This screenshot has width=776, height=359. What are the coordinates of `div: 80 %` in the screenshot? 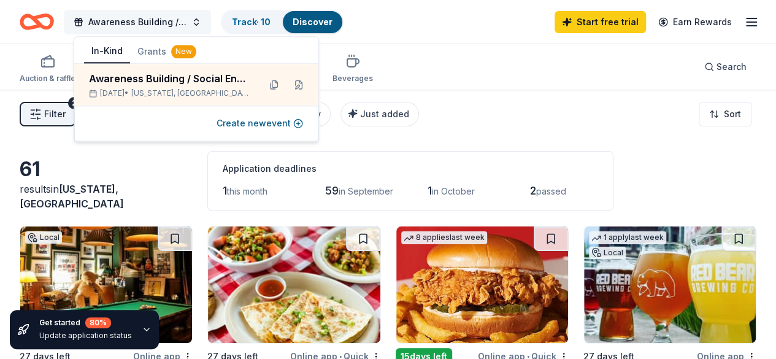 It's located at (98, 322).